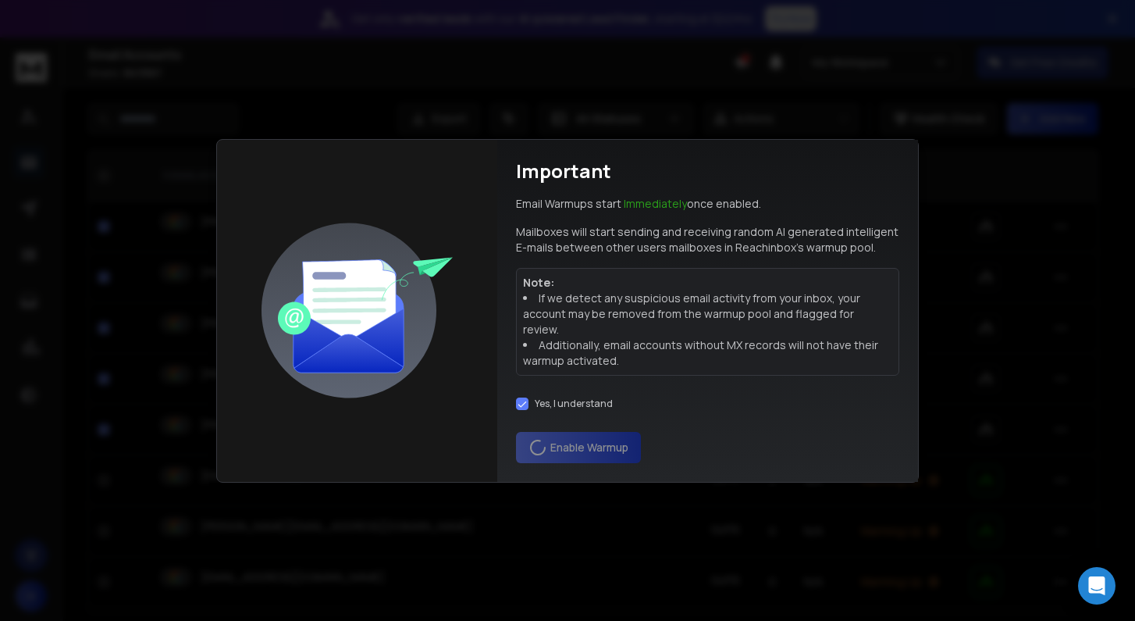 The image size is (1135, 621). I want to click on p: Email Warmups start once enabled., so click(639, 204).